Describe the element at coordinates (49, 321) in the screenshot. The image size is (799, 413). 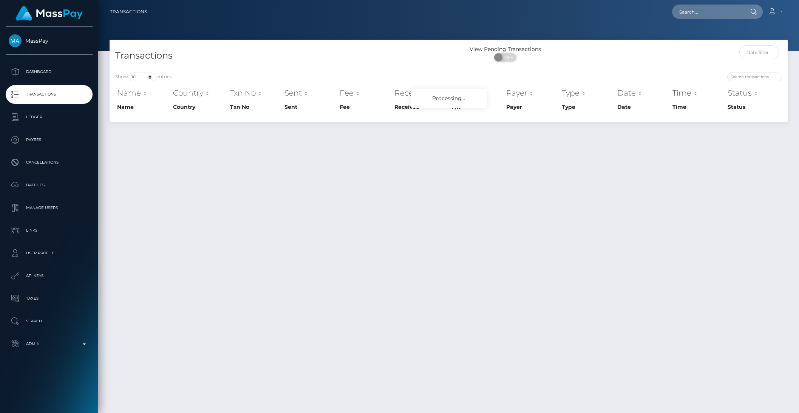
I see `p: Search` at that location.